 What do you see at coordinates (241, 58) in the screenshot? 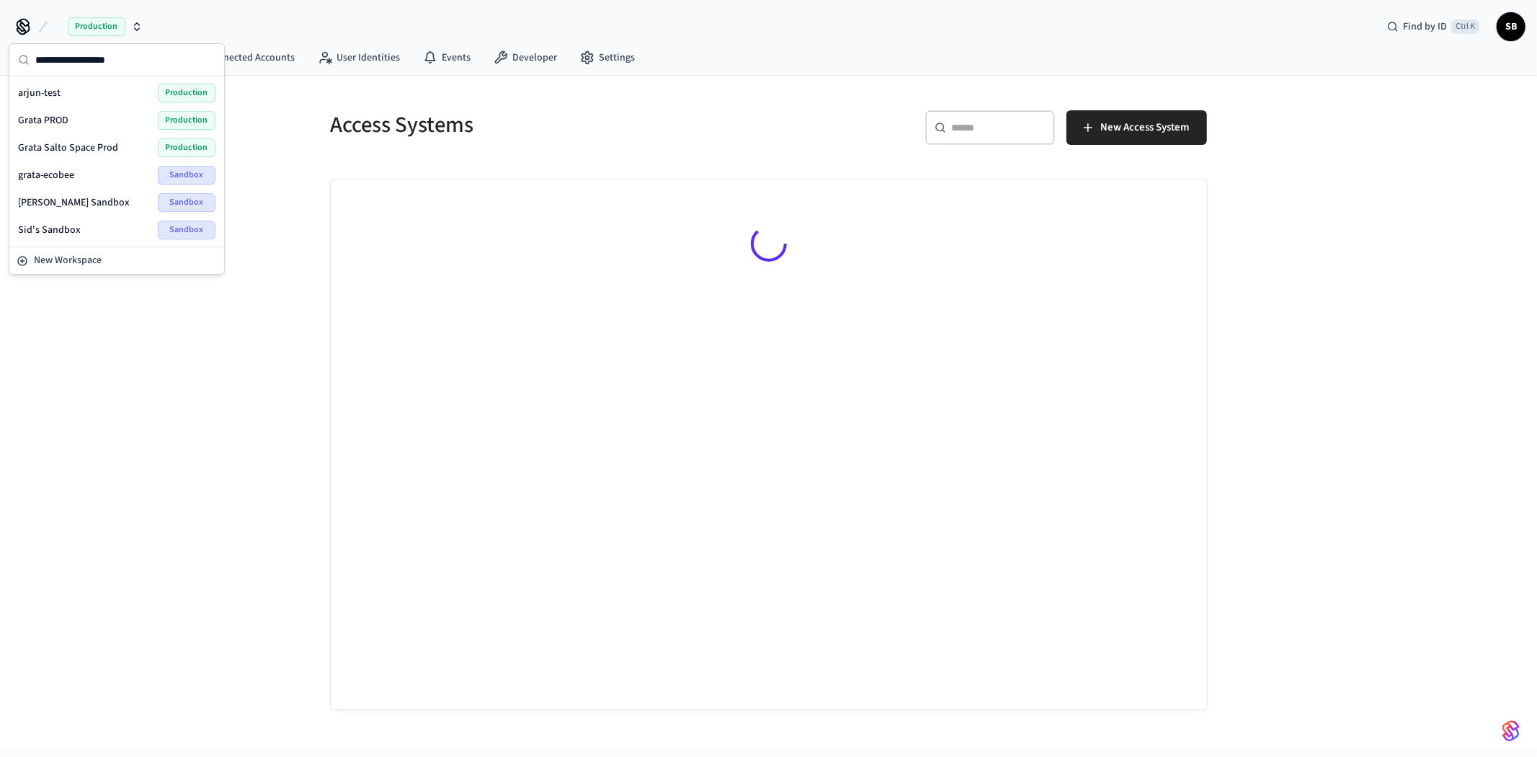
I see `a: Connected Accounts` at bounding box center [241, 58].